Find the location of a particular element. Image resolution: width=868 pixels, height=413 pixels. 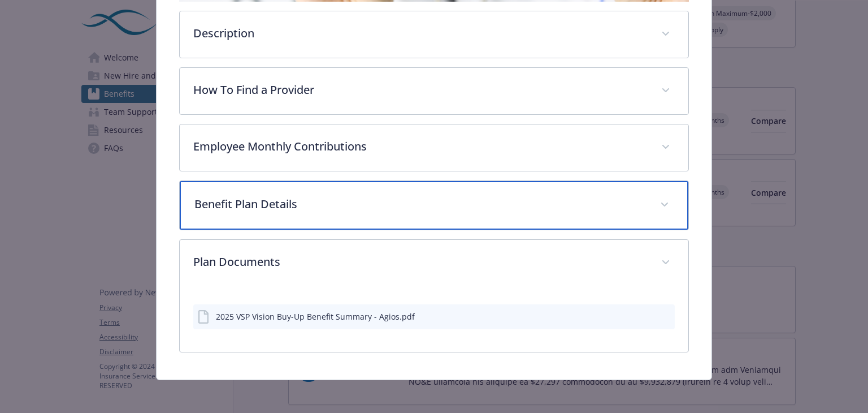

p: How To Find a Provider is located at coordinates (420, 90).